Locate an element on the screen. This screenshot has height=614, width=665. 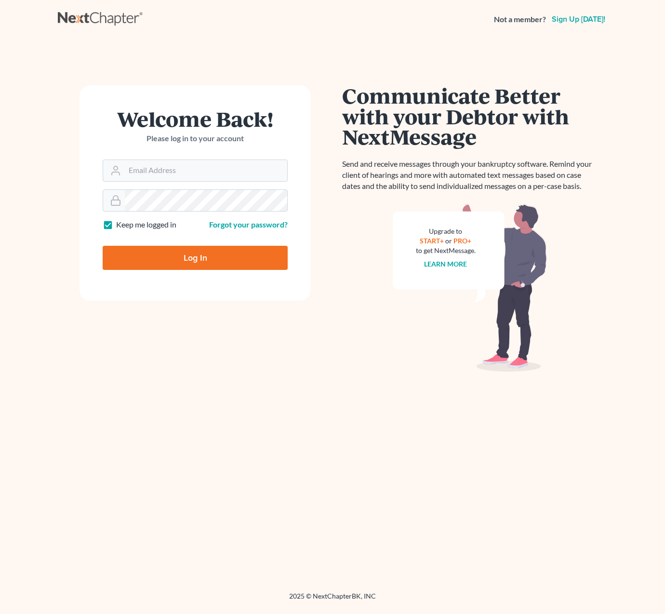
input: Log In is located at coordinates (195, 258).